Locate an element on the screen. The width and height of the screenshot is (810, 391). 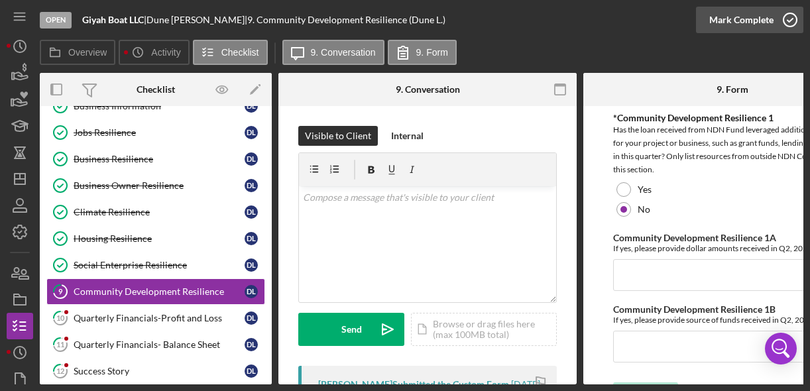
div: Housing Resilience is located at coordinates (159, 239).